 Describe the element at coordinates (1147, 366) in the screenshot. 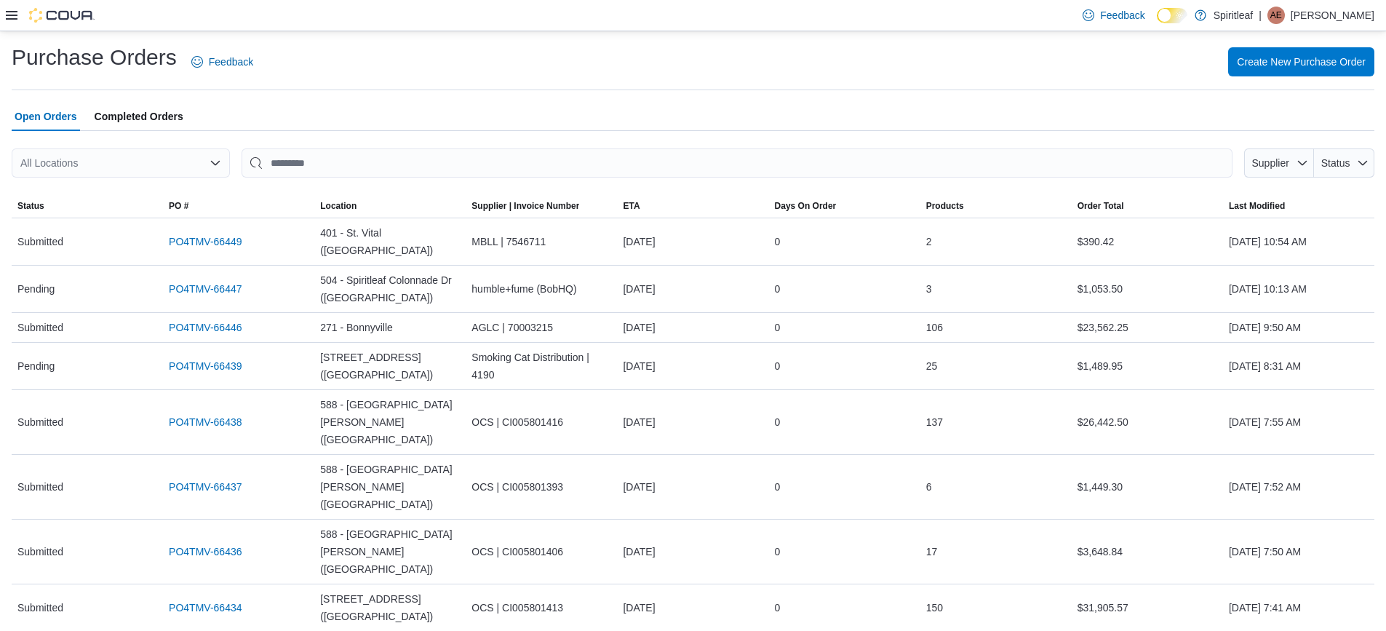

I see `div: $1,489.95` at that location.